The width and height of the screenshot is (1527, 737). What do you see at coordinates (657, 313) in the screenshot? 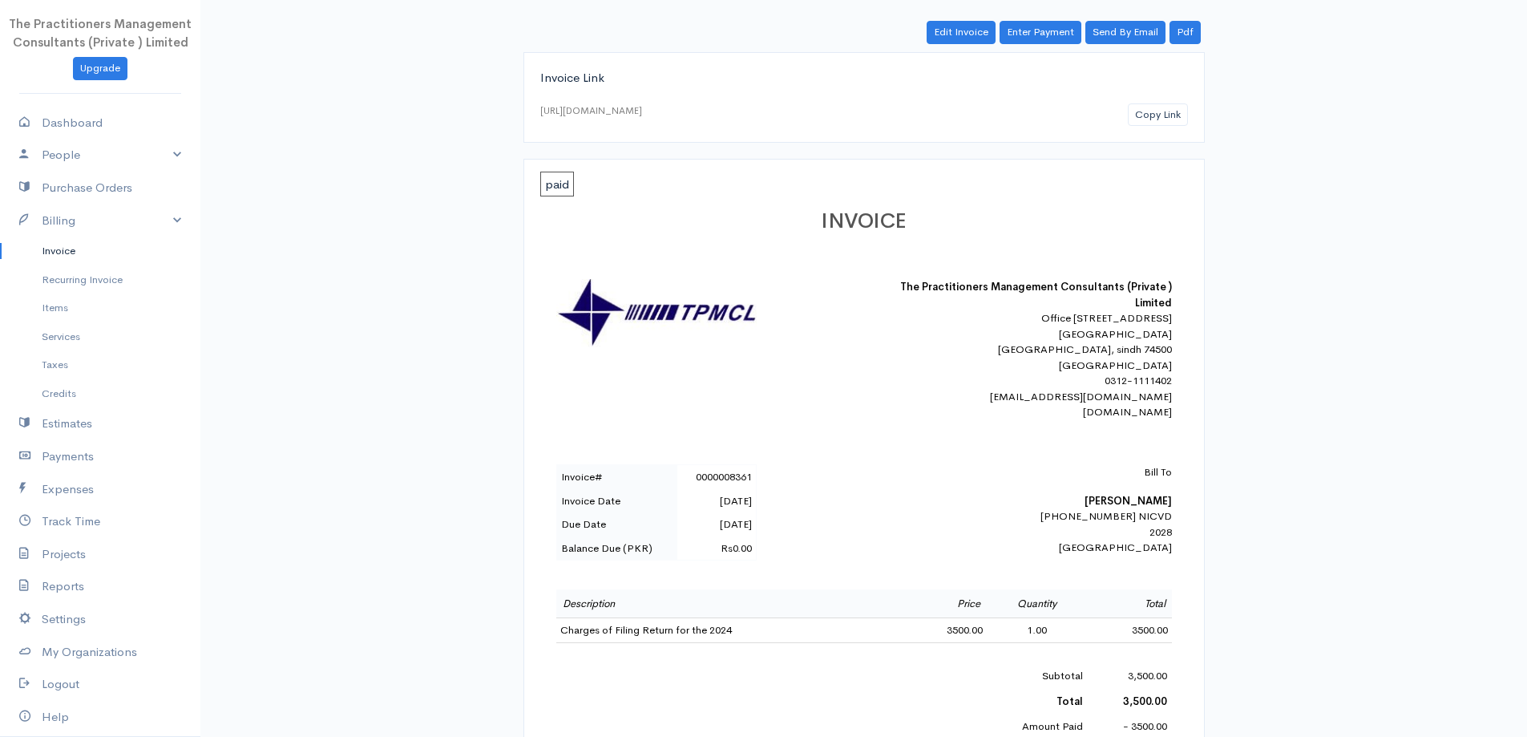
I see `img: logo-30862.jpg` at bounding box center [657, 313].